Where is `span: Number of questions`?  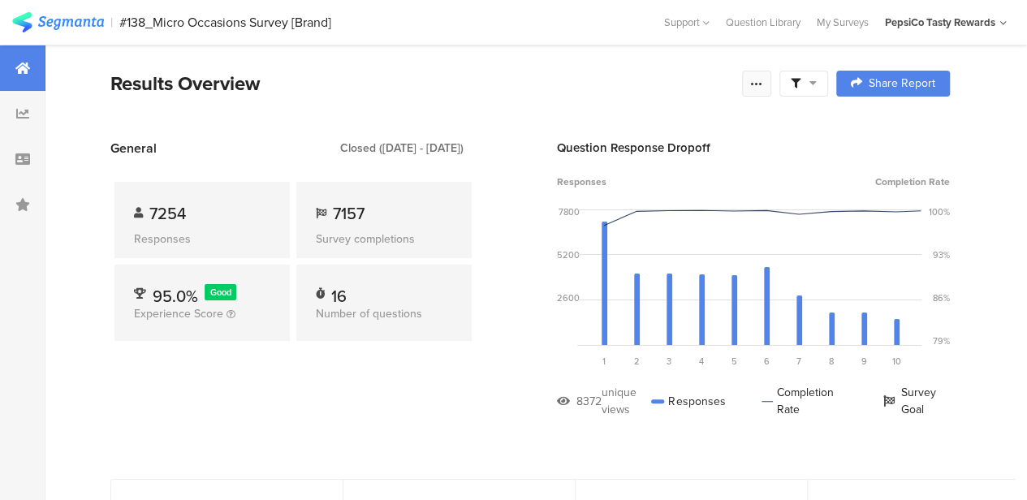
span: Number of questions is located at coordinates (369, 314).